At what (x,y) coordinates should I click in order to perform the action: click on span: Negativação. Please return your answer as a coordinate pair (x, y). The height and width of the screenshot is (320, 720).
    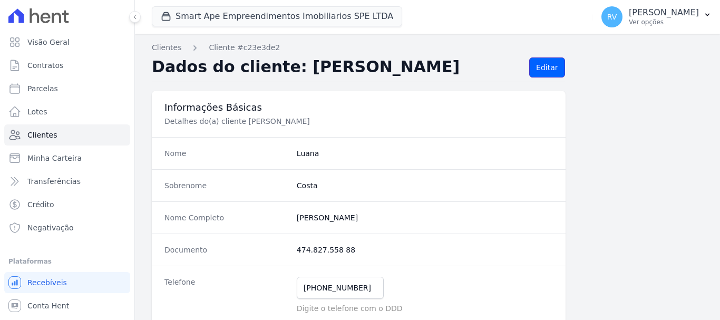
    Looking at the image, I should click on (51, 228).